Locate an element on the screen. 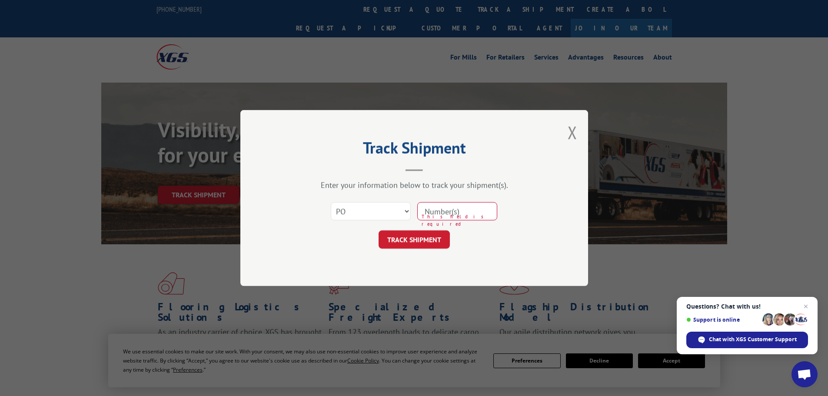  span: Support is online is located at coordinates (723, 319).